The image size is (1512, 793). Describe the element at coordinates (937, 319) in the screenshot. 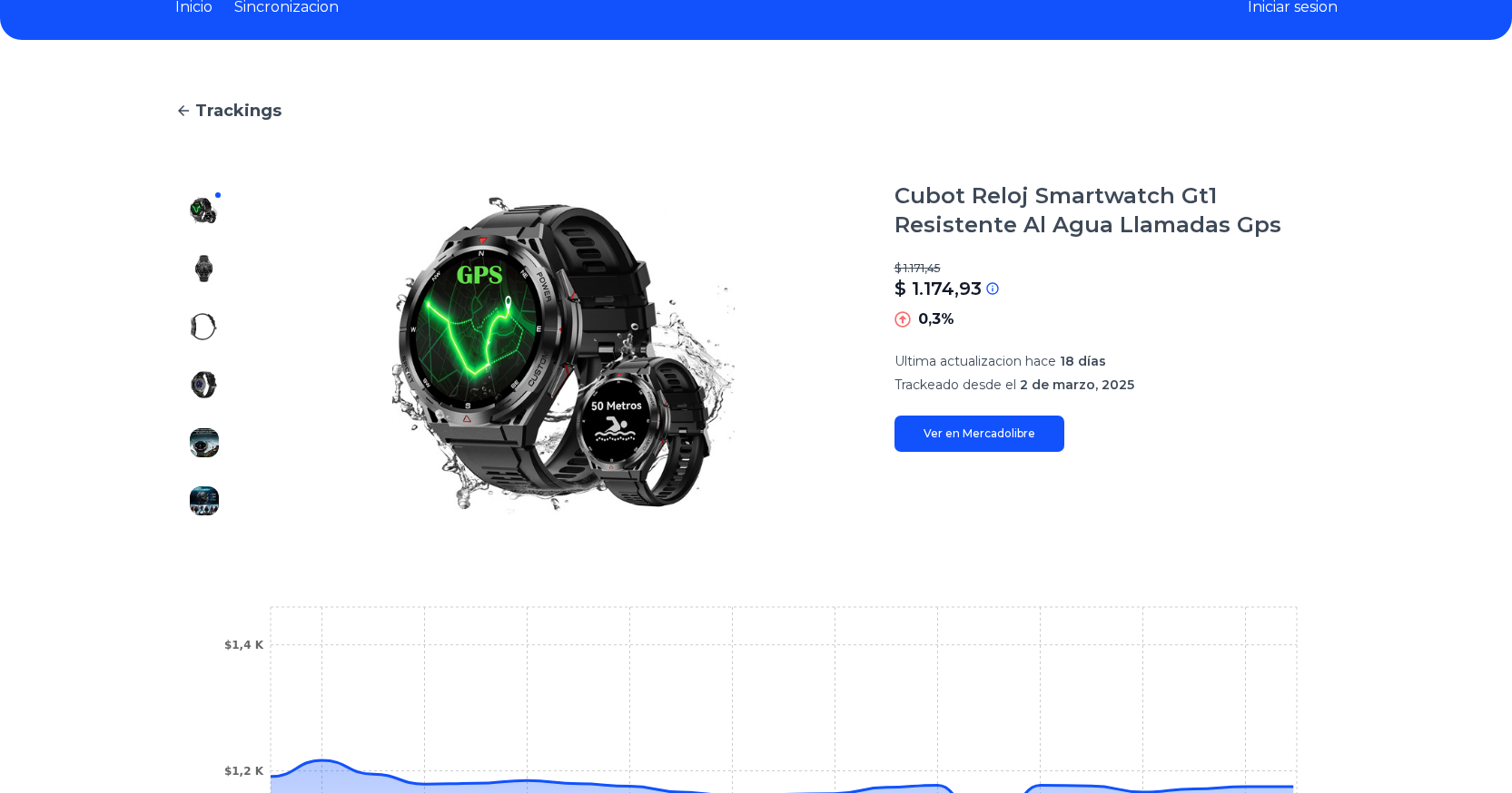

I see `p: 0,3%` at that location.